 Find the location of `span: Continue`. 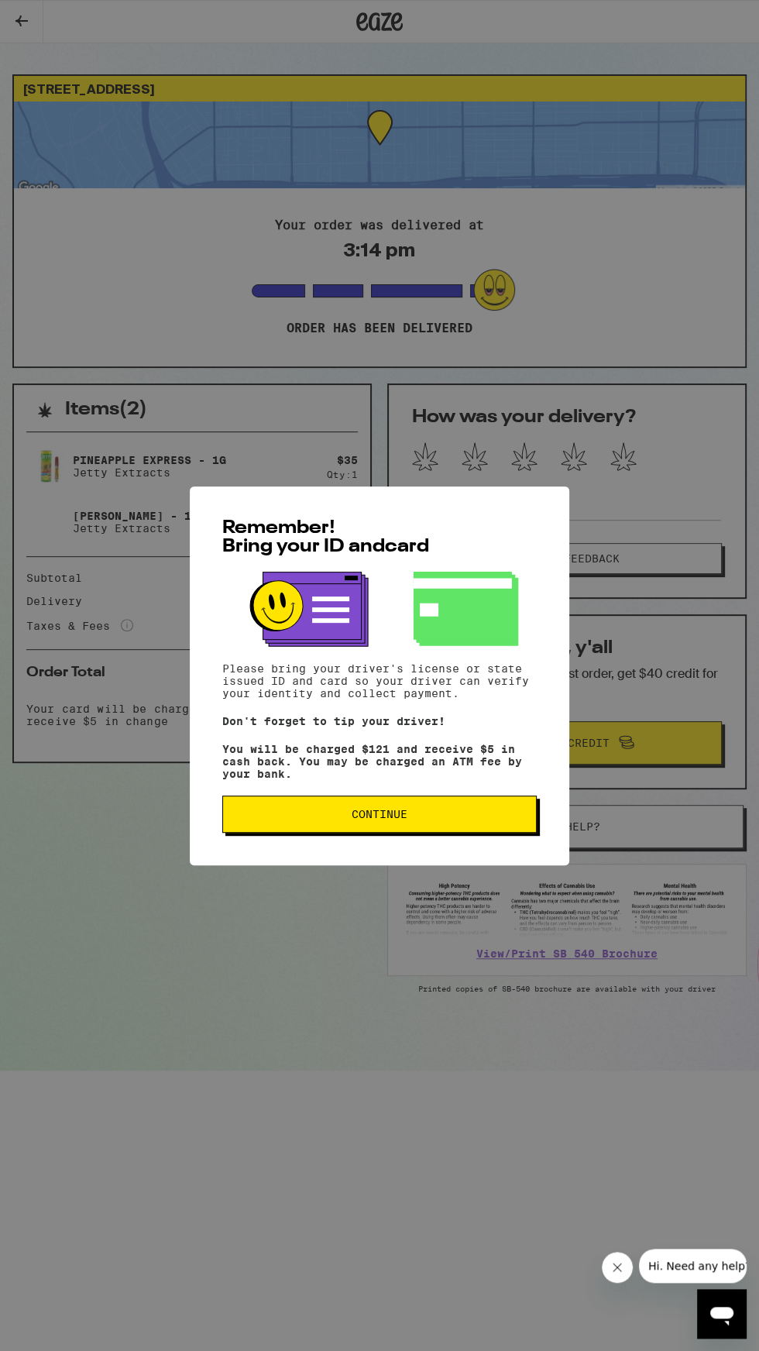

span: Continue is located at coordinates (380, 814).